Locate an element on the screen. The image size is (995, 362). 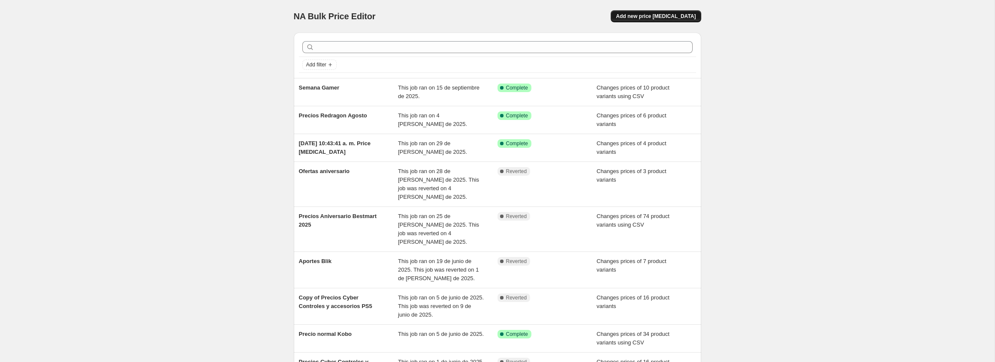
span: Changes prices of 74 product variants using CSV is located at coordinates (633, 220).